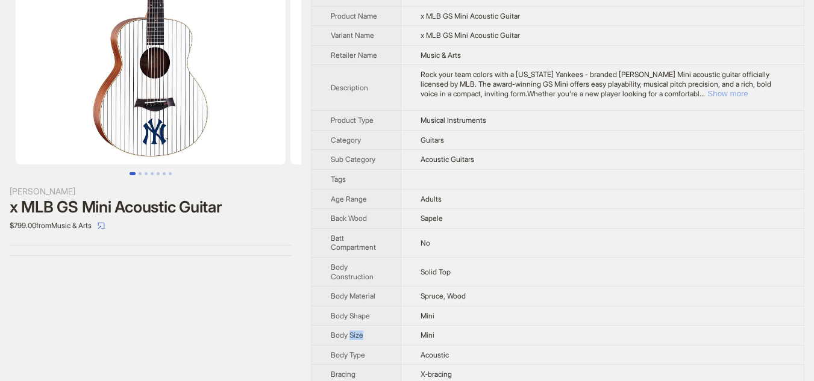 This screenshot has width=814, height=381. Describe the element at coordinates (602, 84) in the screenshot. I see `div: Rock your team colors with a New York Yankees - branded Taylor GS Mini acoustic guitar officially...` at that location.